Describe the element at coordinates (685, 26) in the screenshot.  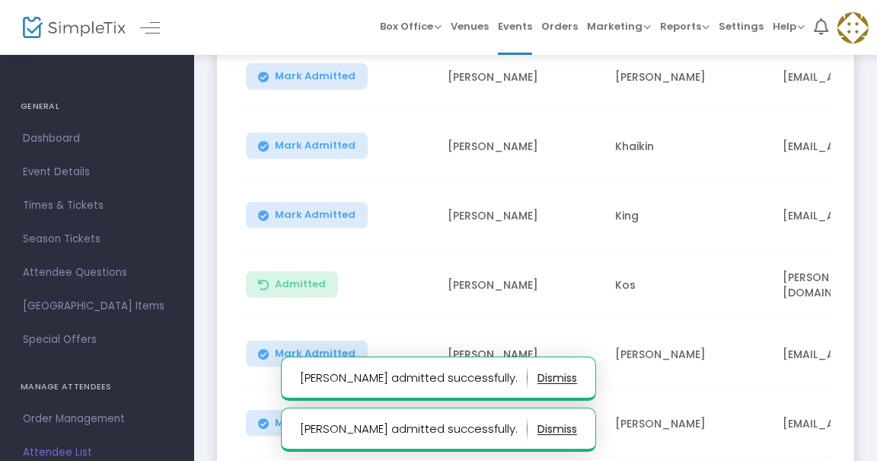
I see `span: Reports` at that location.